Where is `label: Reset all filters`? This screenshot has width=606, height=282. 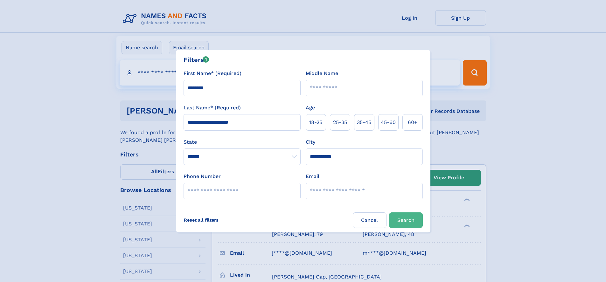
label: Reset all filters is located at coordinates (201, 220).